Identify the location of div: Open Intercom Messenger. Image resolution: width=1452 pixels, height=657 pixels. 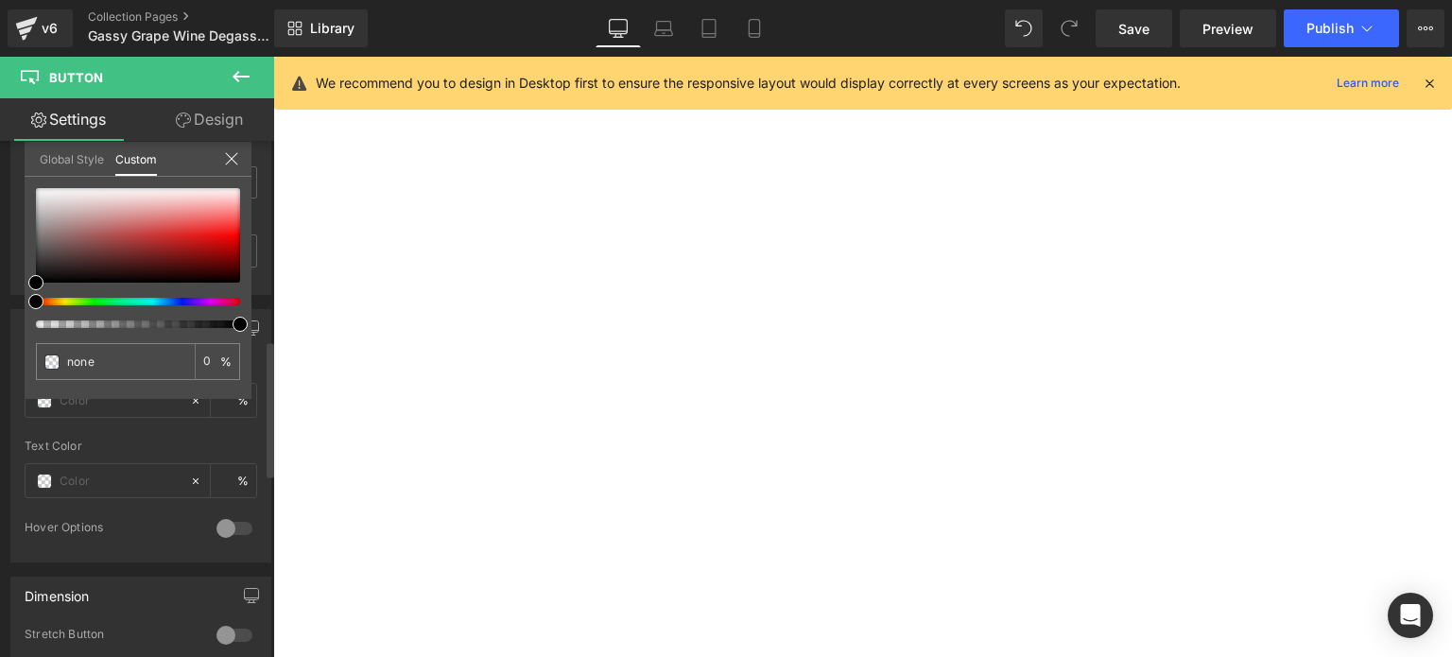
(1411, 616).